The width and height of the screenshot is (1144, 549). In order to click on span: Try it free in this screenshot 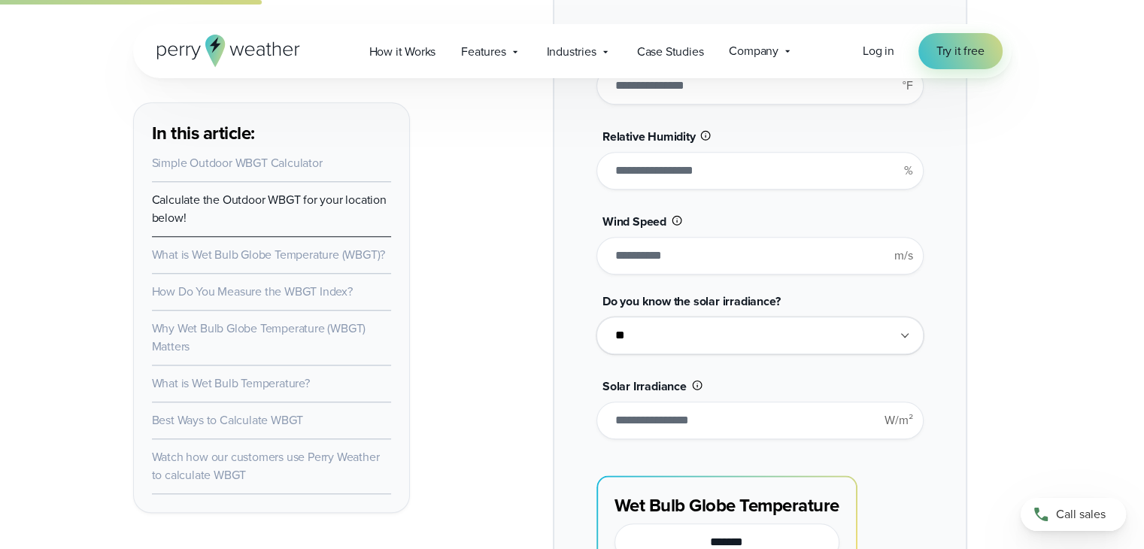, I will do `click(960, 51)`.